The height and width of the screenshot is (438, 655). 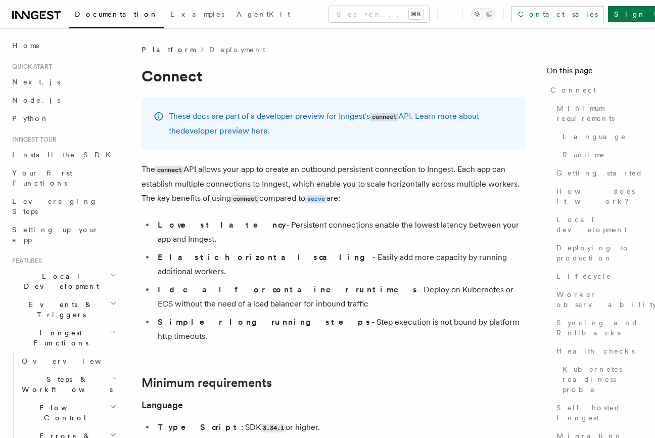 I want to click on span: How does it work?, so click(x=600, y=196).